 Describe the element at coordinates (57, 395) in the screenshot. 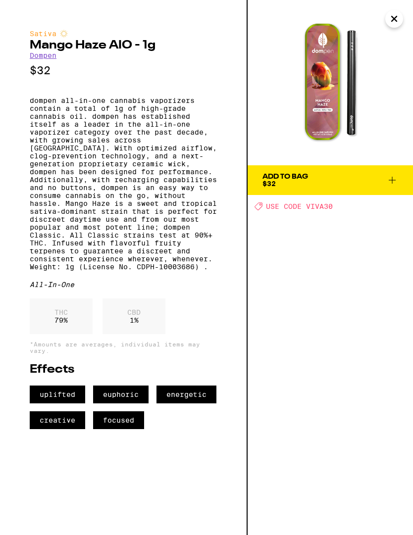

I see `span: uplifted` at that location.